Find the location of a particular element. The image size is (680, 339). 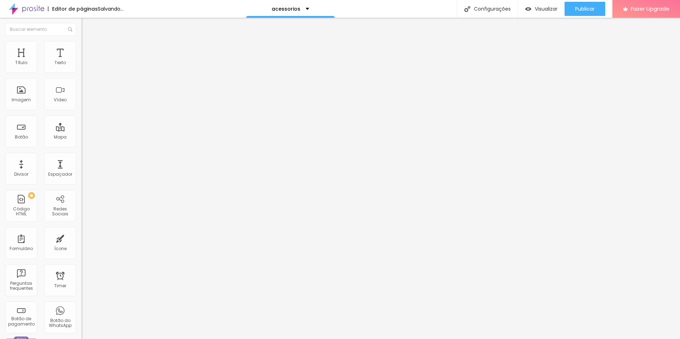

p: acessorios is located at coordinates (286, 9).